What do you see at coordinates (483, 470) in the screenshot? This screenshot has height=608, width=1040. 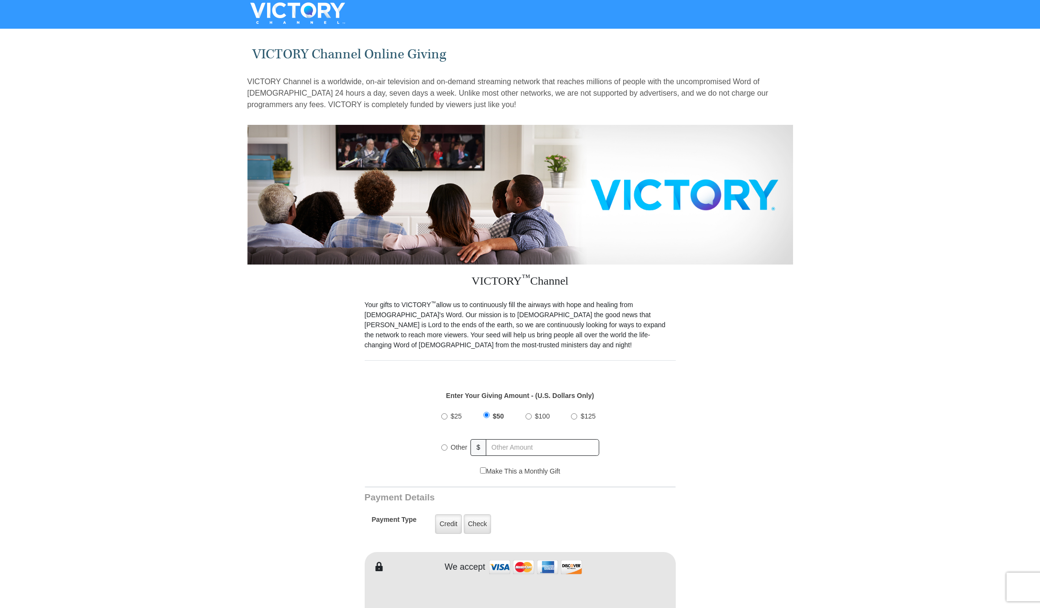 I see `input: Make This a Monthly Gift` at bounding box center [483, 470].